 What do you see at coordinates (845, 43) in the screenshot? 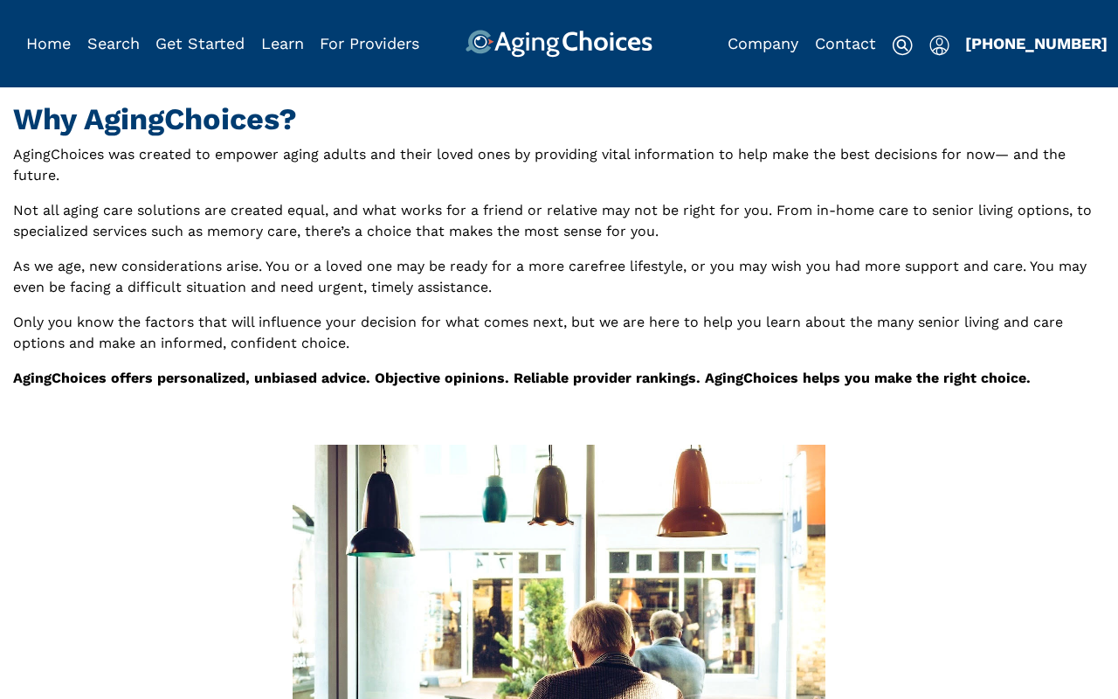
I see `a: Contact` at bounding box center [845, 43].